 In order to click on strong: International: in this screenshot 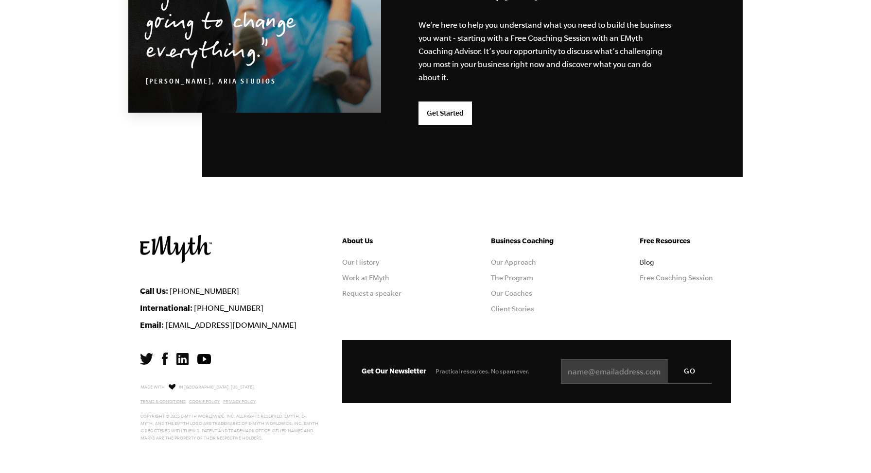, I will do `click(166, 308)`.